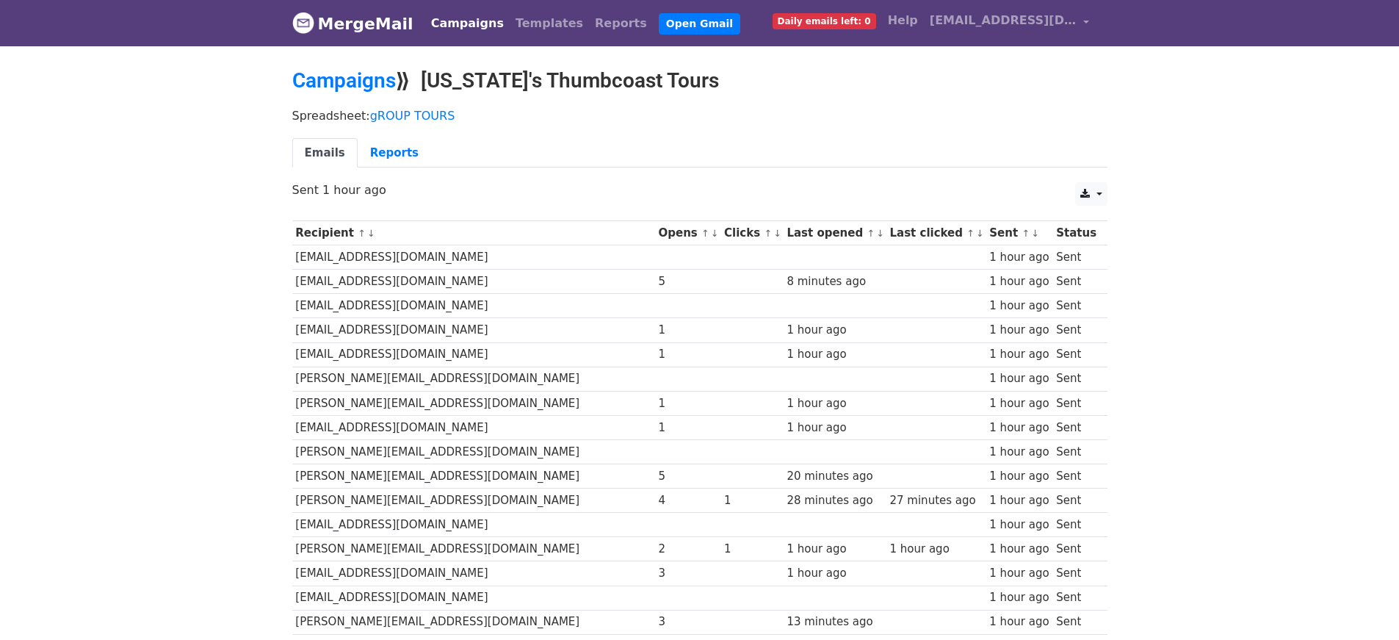 This screenshot has height=640, width=1399. What do you see at coordinates (824, 21) in the screenshot?
I see `span: Daily emails left: 0` at bounding box center [824, 21].